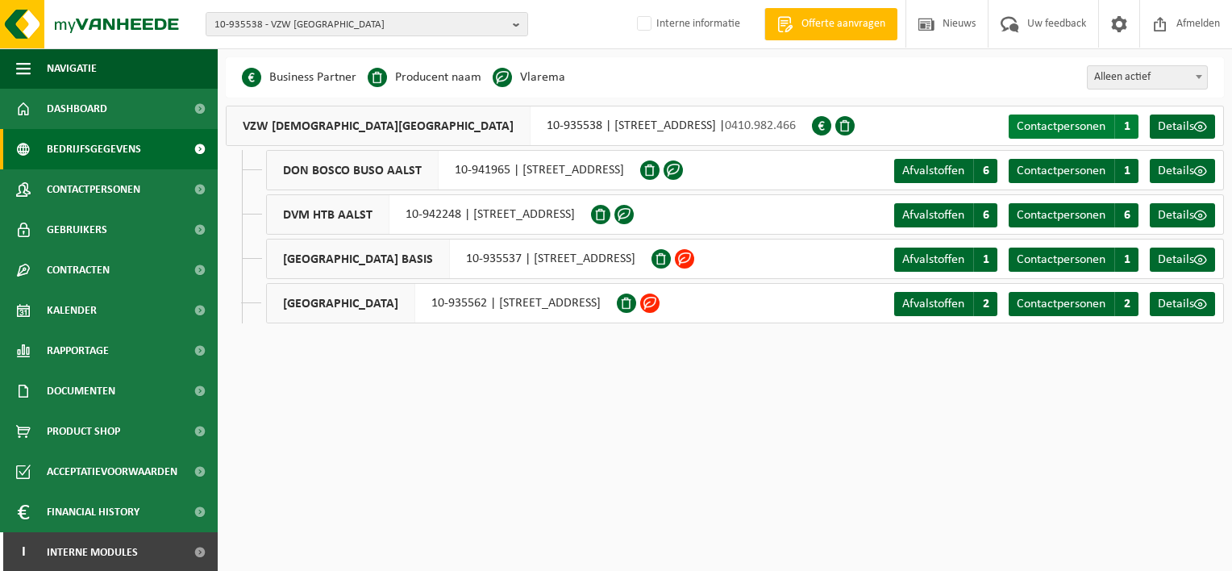 The image size is (1232, 571). What do you see at coordinates (77, 109) in the screenshot?
I see `span: Dashboard` at bounding box center [77, 109].